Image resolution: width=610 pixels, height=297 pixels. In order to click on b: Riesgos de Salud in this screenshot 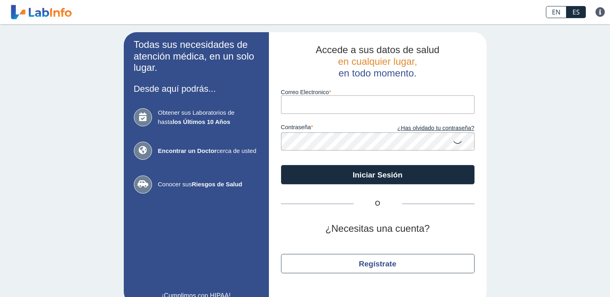, I will do `click(217, 184)`.